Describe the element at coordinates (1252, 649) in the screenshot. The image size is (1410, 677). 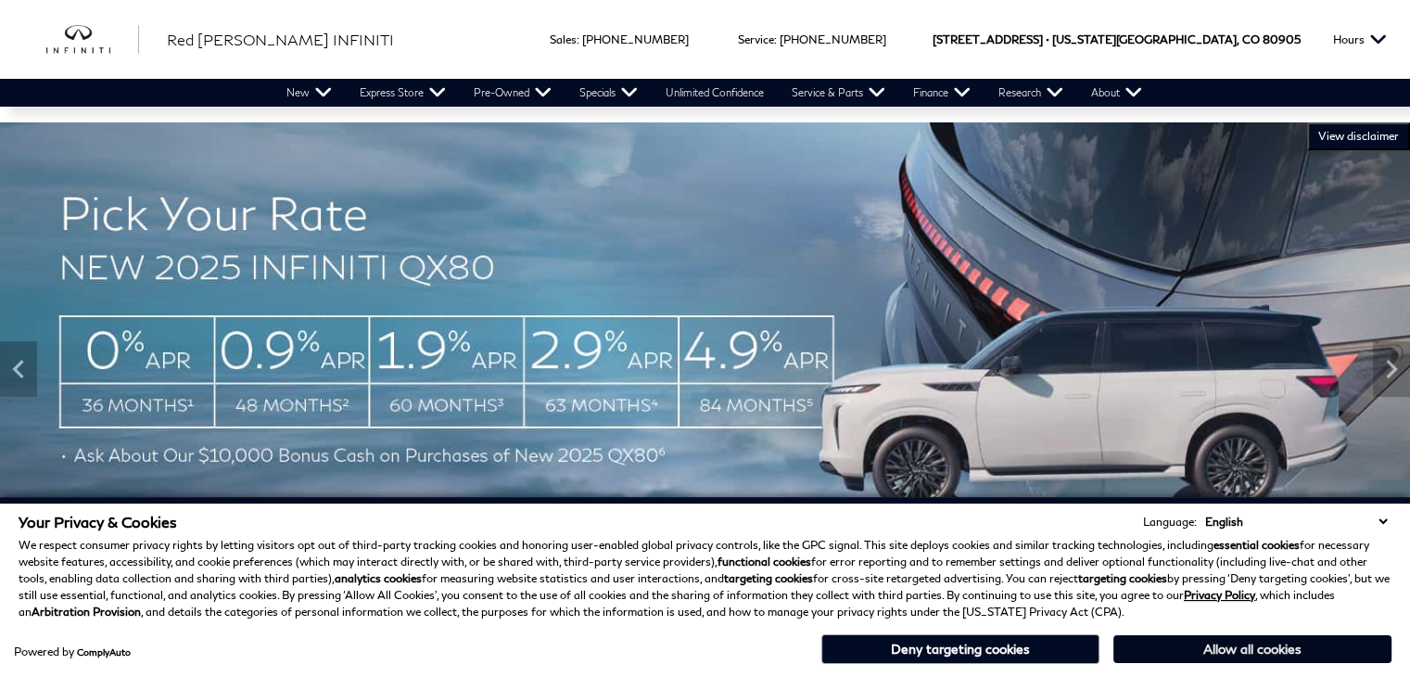
I see `button: Allow all cookies` at that location.